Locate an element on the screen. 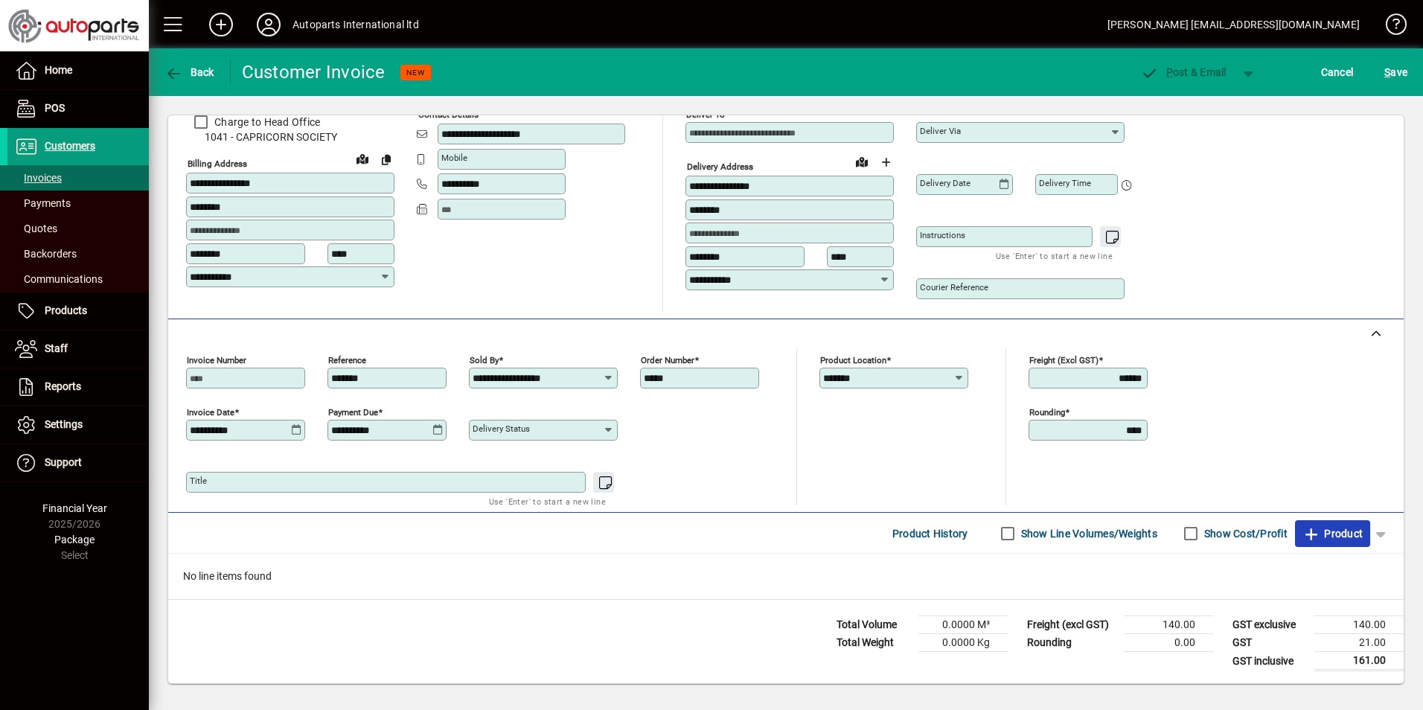  a: Invoices is located at coordinates (78, 178).